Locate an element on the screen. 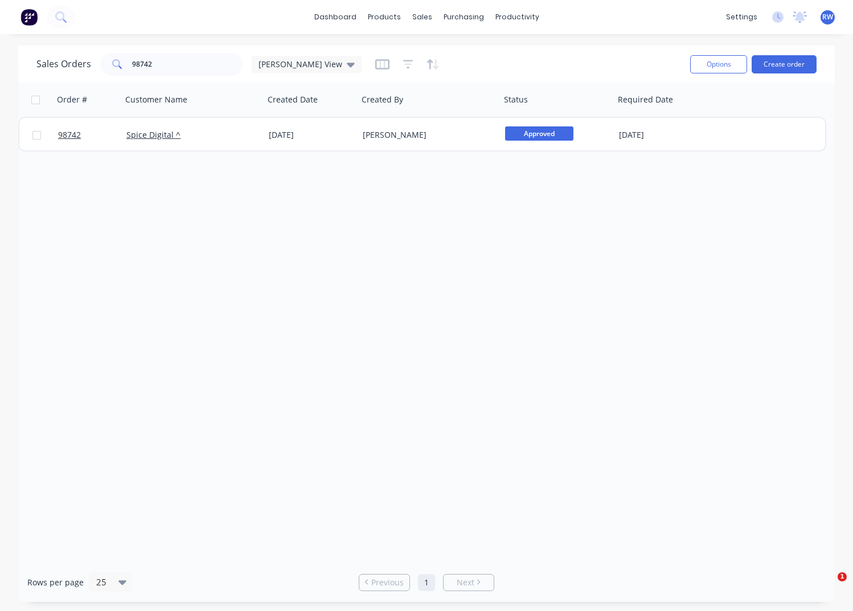 The image size is (853, 611). a: dashboard is located at coordinates (335, 17).